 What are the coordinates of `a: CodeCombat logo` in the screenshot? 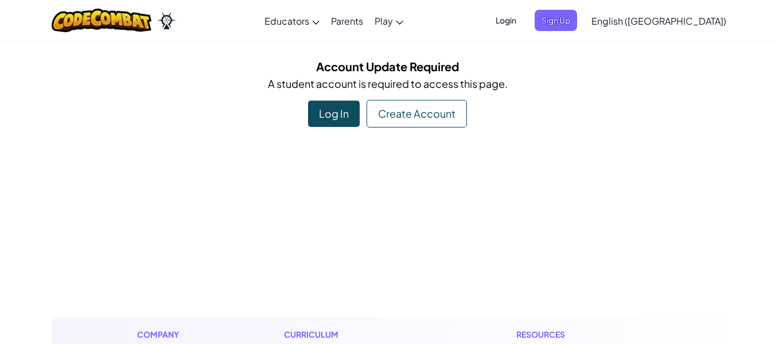 It's located at (102, 20).